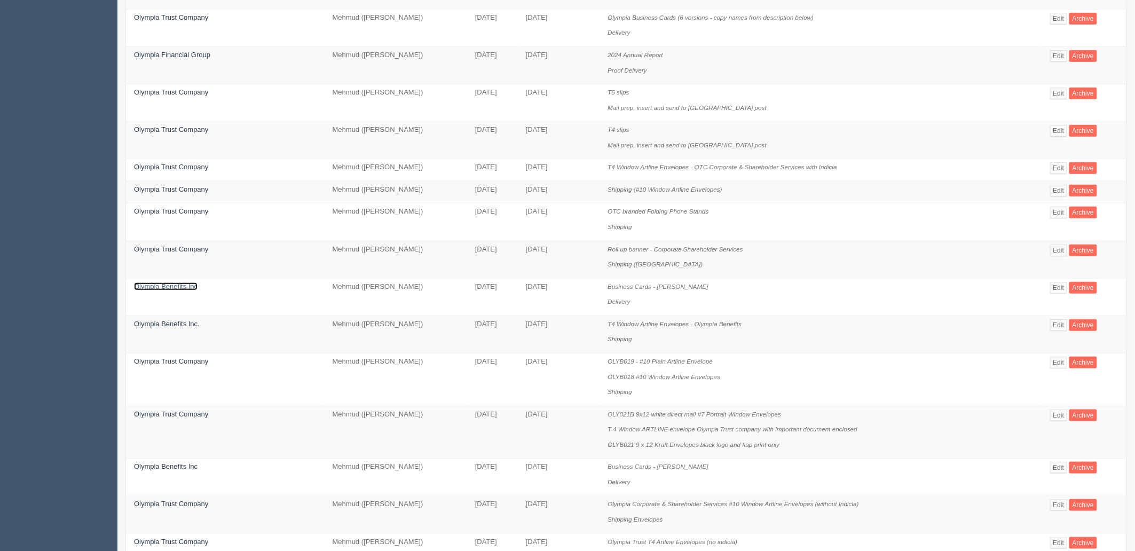 Image resolution: width=1135 pixels, height=551 pixels. I want to click on i: T4 slips, so click(618, 129).